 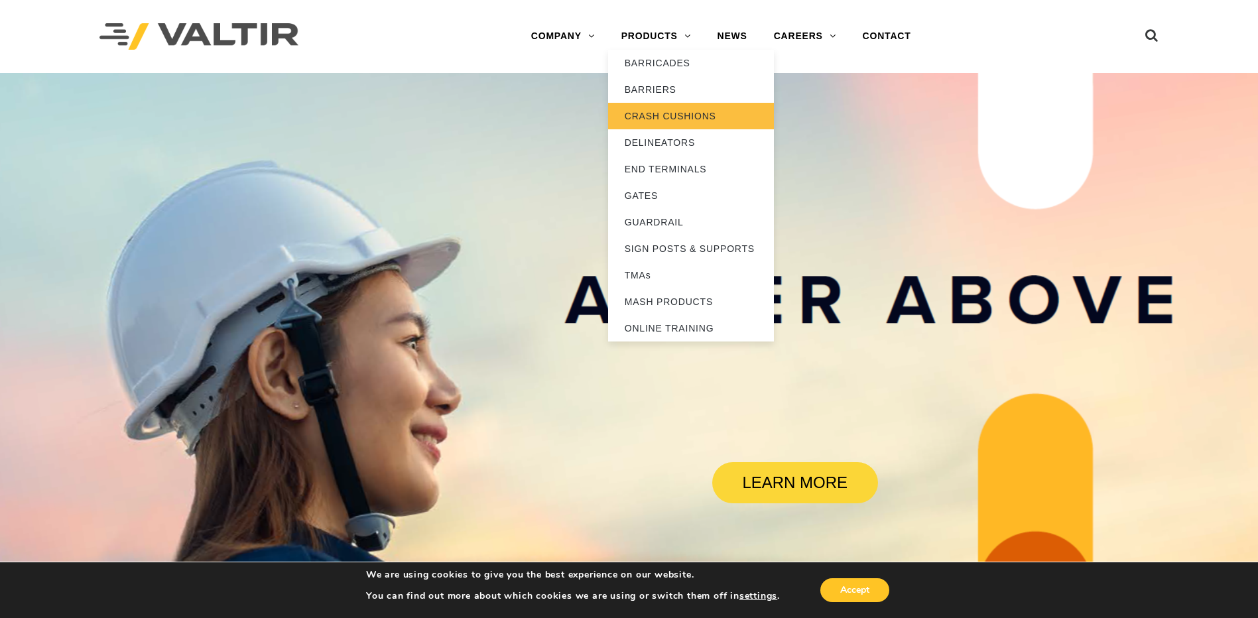 I want to click on a: COMPANY, so click(x=563, y=36).